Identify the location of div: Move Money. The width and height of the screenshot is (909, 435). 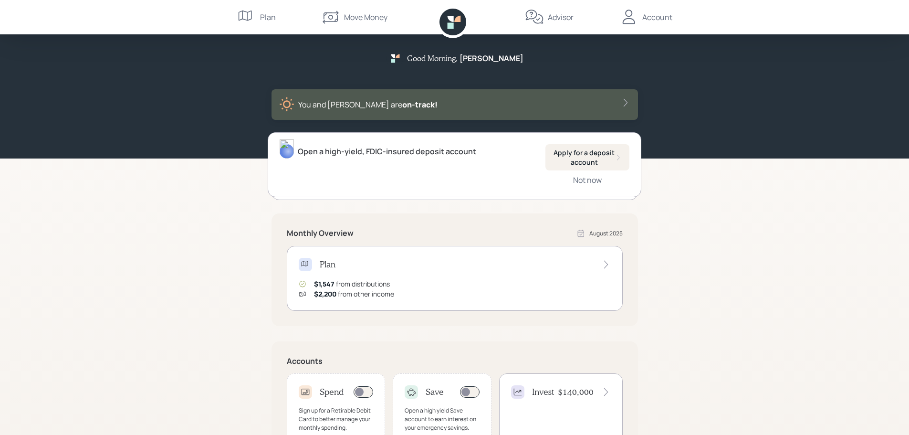
(366, 17).